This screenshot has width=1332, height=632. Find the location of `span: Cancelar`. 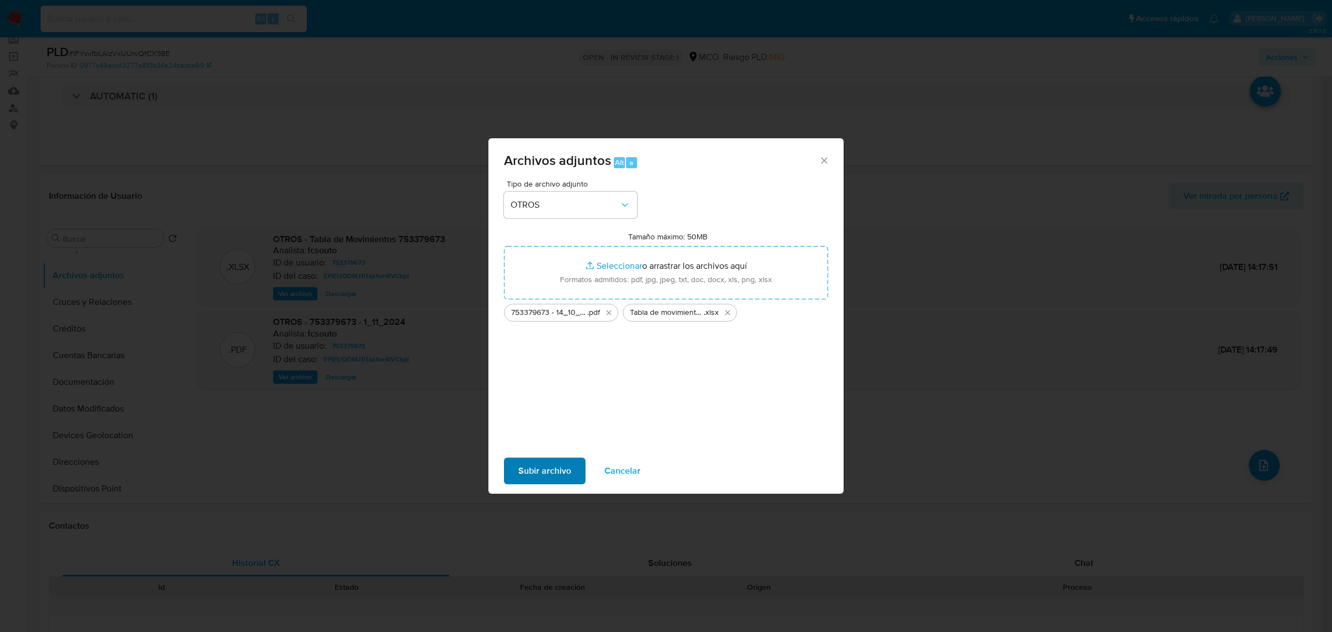

span: Cancelar is located at coordinates (622, 471).